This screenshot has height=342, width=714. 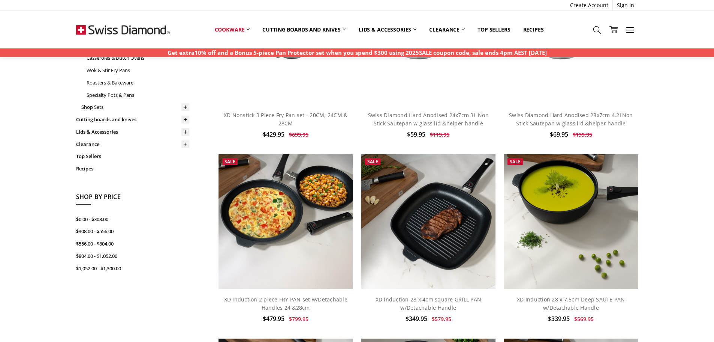 What do you see at coordinates (232, 30) in the screenshot?
I see `a: Cookware` at bounding box center [232, 30].